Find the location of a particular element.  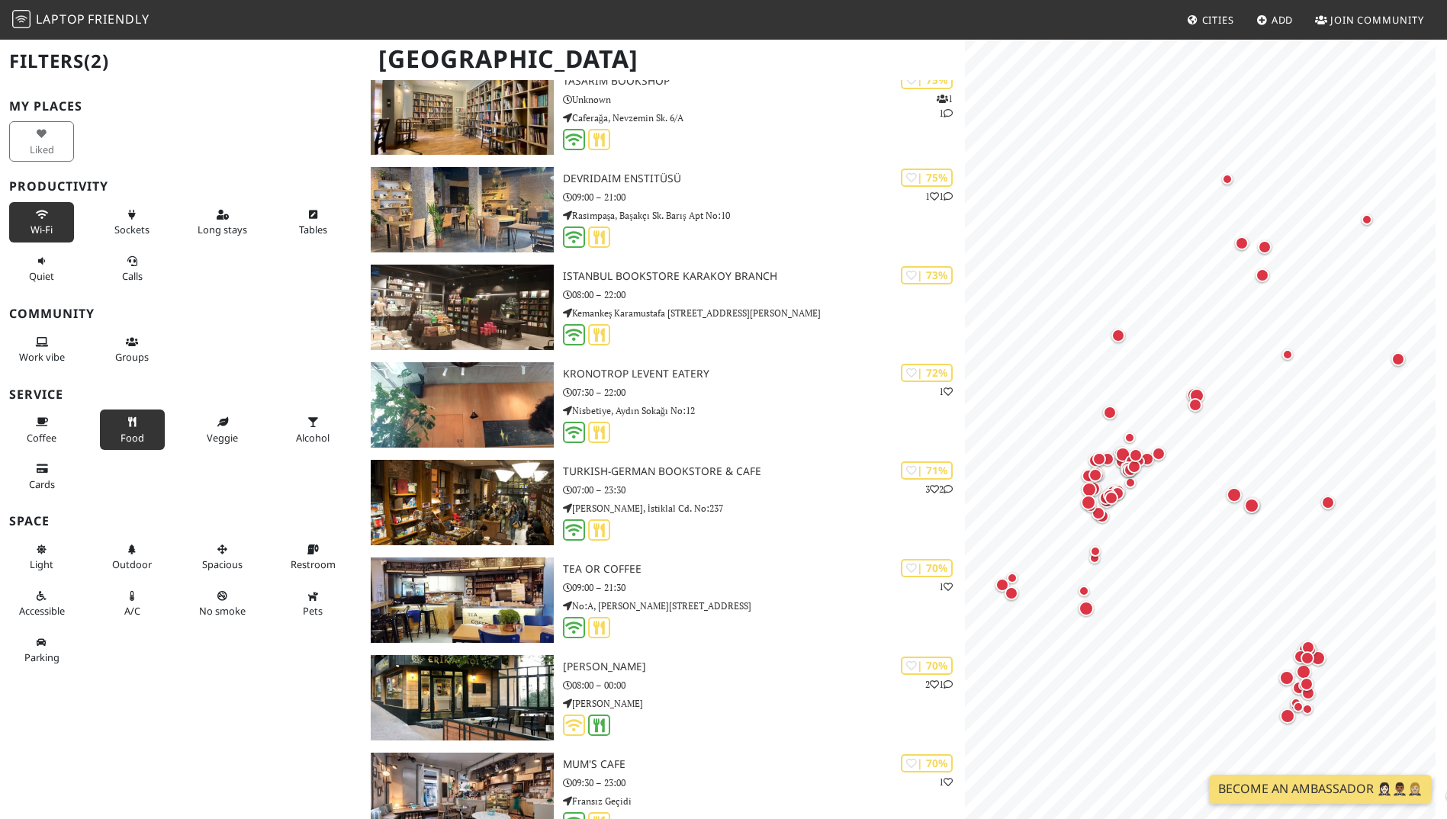

div: | 70% is located at coordinates (927, 567).